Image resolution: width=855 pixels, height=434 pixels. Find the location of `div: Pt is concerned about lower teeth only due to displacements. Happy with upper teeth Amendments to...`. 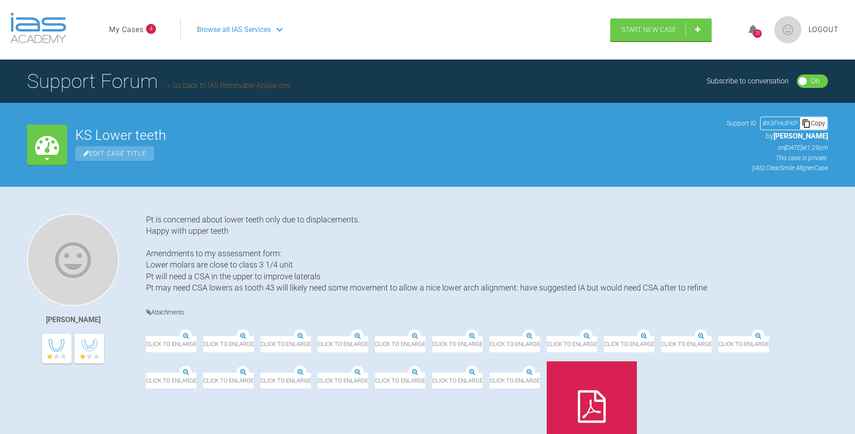

div: Pt is concerned about lower teeth only due to displacements. Happy with upper teeth Amendments to... is located at coordinates (487, 253).